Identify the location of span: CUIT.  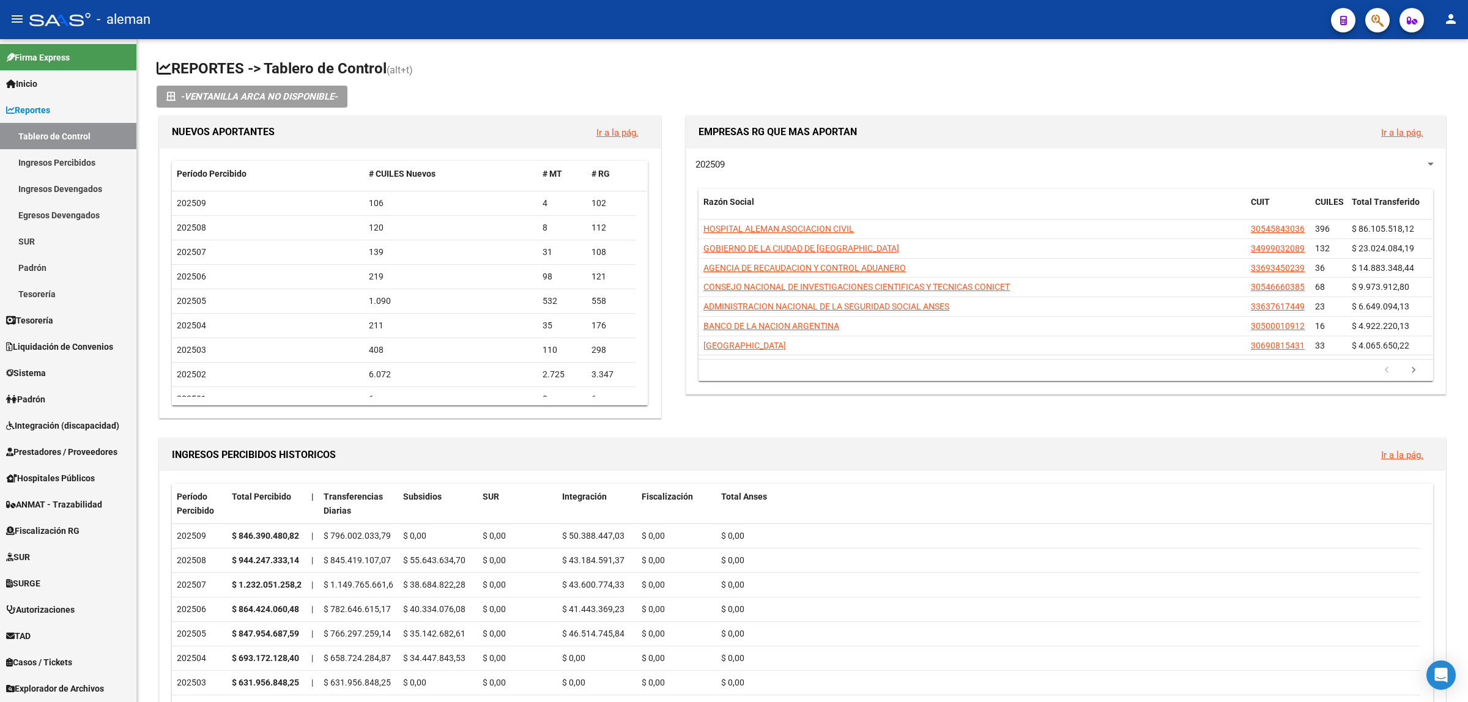
(1260, 202).